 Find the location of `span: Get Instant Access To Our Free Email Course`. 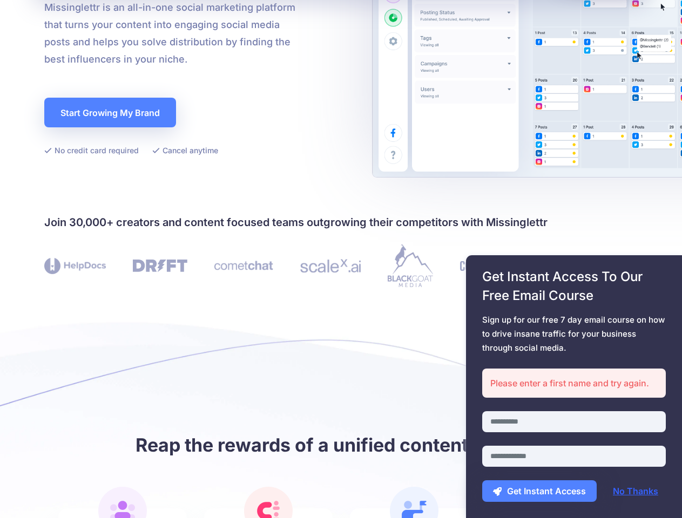

span: Get Instant Access To Our Free Email Course is located at coordinates (574, 286).